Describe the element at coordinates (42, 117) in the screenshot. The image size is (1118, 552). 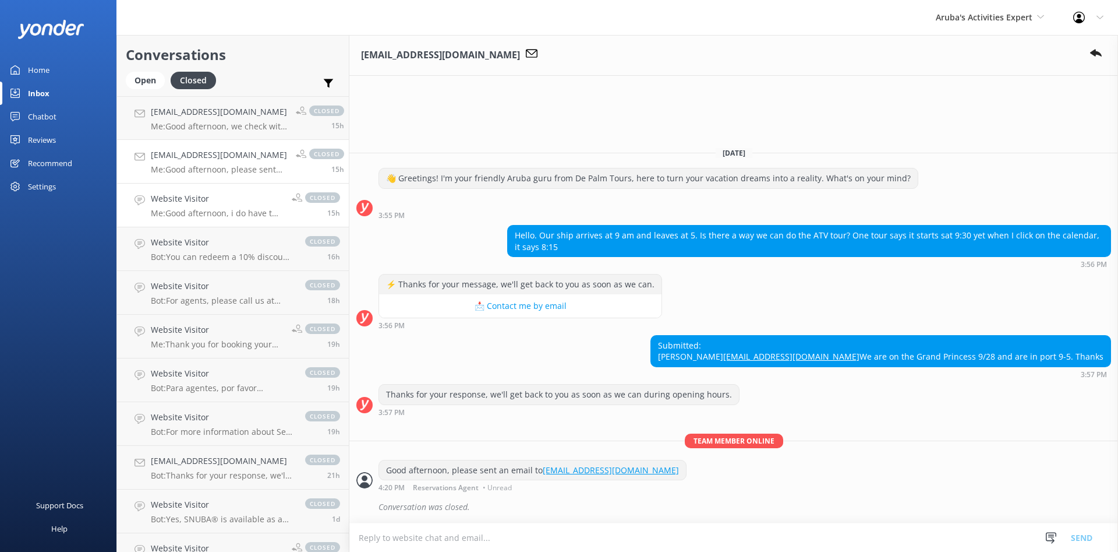
I see `div: Chatbot` at that location.